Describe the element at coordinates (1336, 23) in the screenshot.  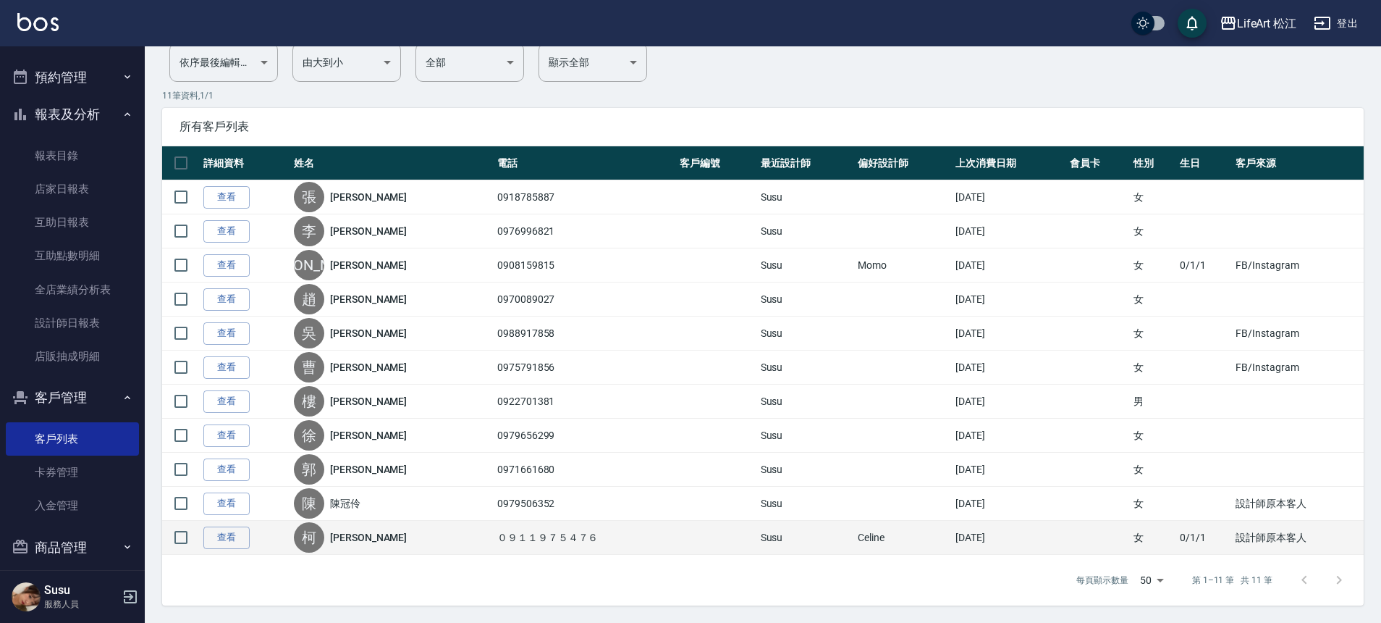
I see `button: 登出` at that location.